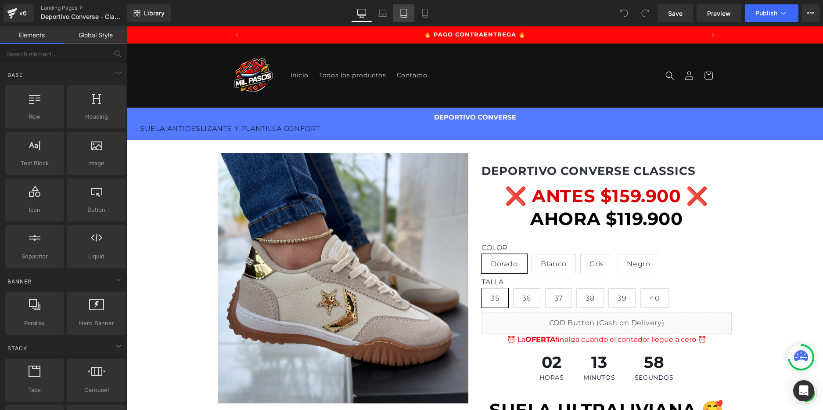 Image resolution: width=823 pixels, height=410 pixels. I want to click on strong: AHORA $119.900, so click(479, 192).